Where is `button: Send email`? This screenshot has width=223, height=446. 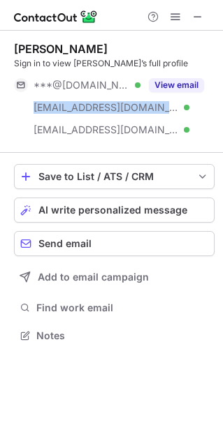 button: Send email is located at coordinates (114, 244).